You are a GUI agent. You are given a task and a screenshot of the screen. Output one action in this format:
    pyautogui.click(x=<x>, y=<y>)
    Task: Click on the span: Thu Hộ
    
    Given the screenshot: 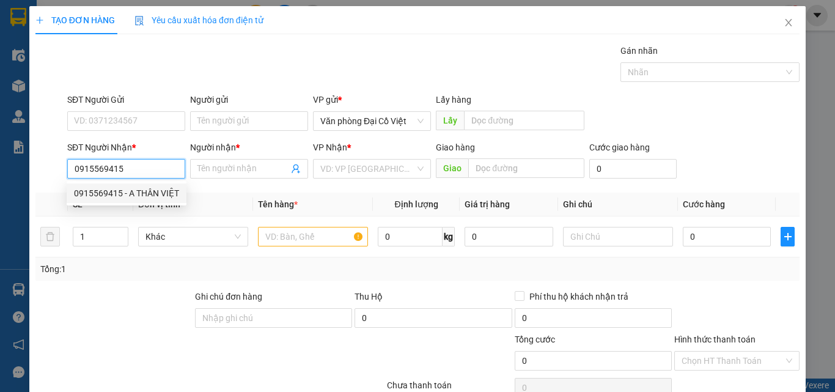 What is the action you would take?
    pyautogui.click(x=369, y=296)
    